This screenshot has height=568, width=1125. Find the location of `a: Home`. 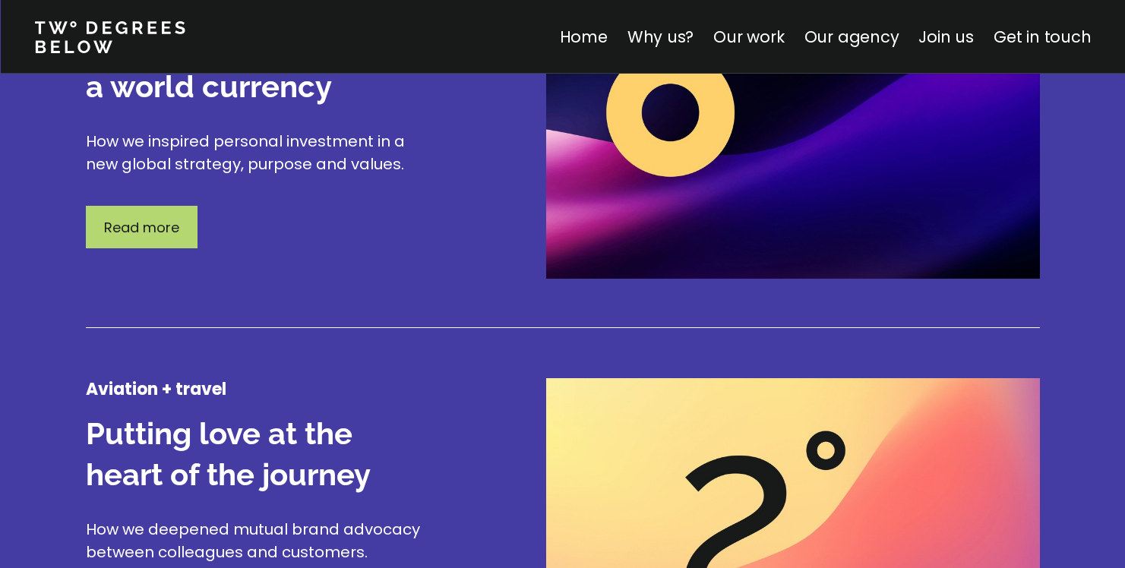

a: Home is located at coordinates (582, 36).